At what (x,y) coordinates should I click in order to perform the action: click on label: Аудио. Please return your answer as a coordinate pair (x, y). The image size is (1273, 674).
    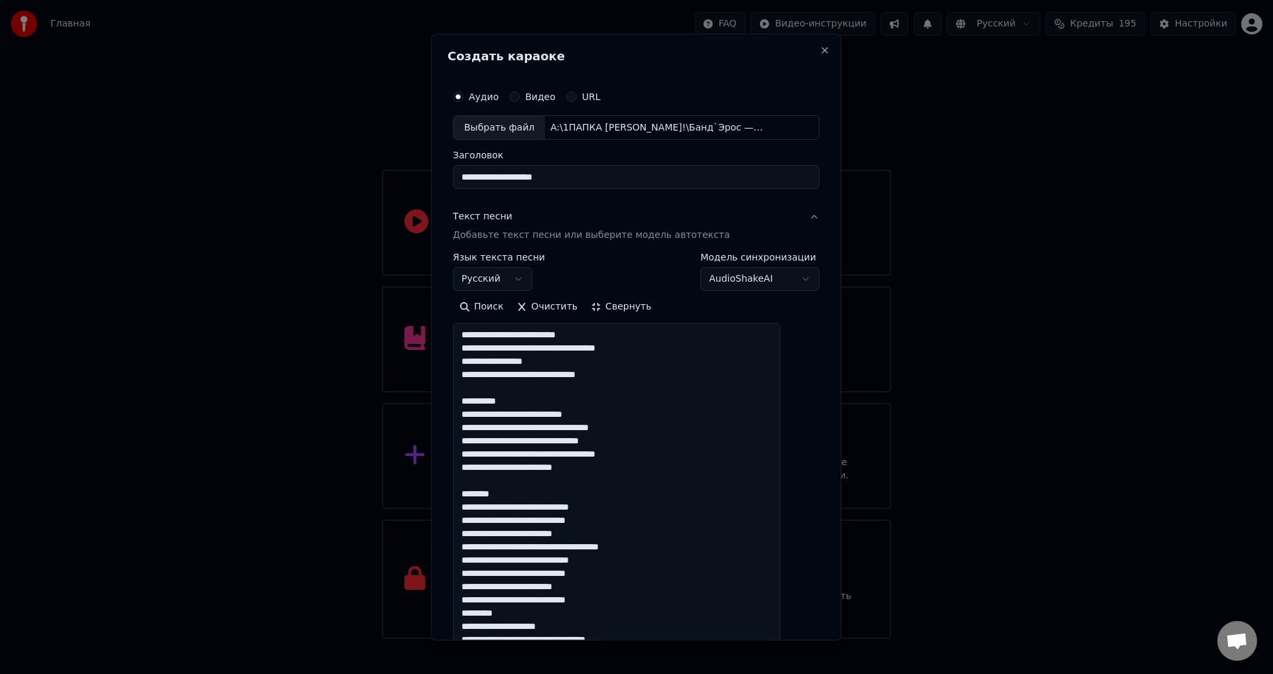
    Looking at the image, I should click on (483, 97).